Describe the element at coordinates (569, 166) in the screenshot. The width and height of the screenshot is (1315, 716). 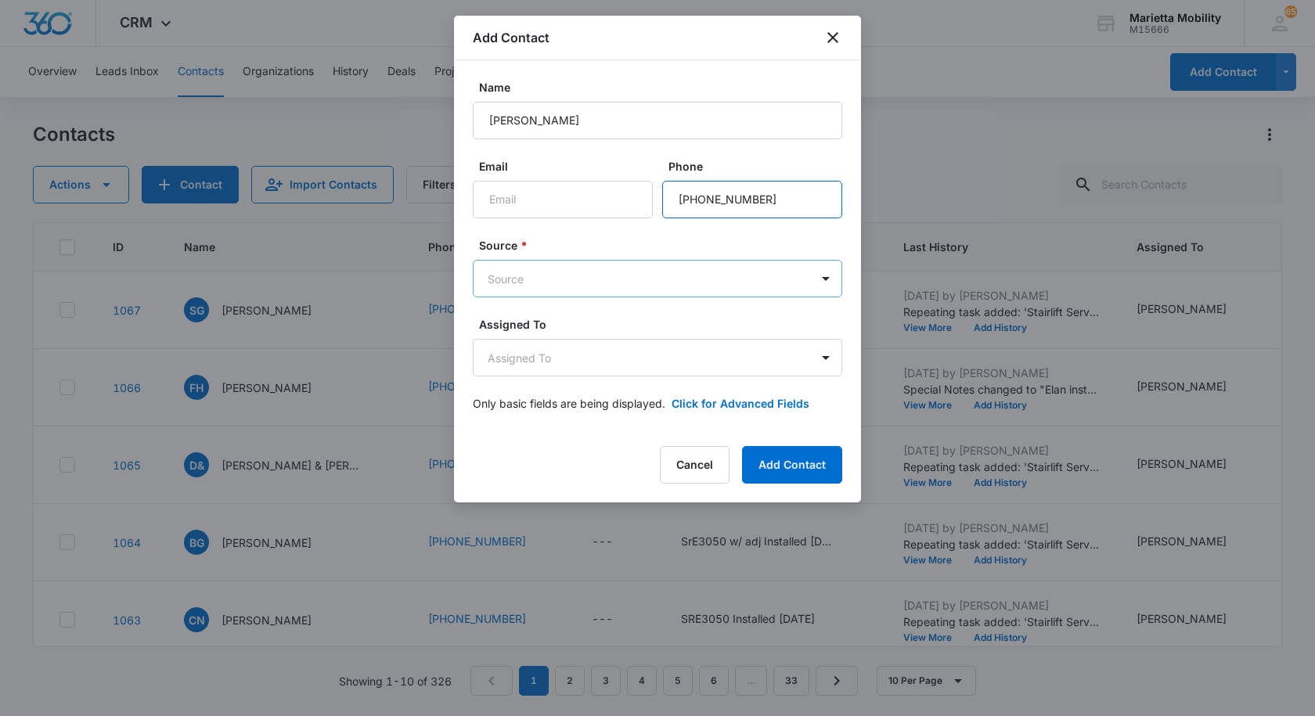
I see `label: Email` at that location.